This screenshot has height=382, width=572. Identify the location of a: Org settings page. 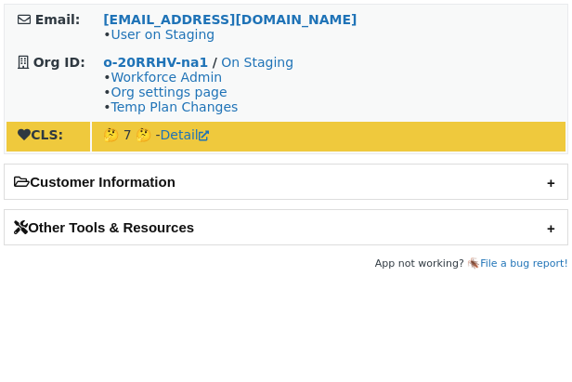
(168, 92).